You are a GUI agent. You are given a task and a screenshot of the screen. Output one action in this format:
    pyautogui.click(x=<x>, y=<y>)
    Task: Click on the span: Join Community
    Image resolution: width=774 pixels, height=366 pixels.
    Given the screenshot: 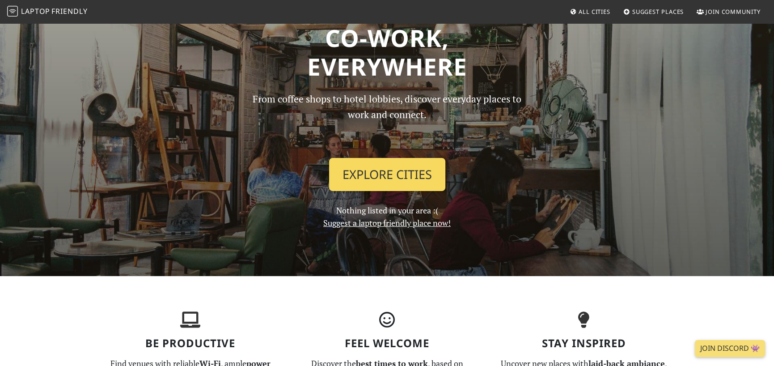 What is the action you would take?
    pyautogui.click(x=733, y=12)
    